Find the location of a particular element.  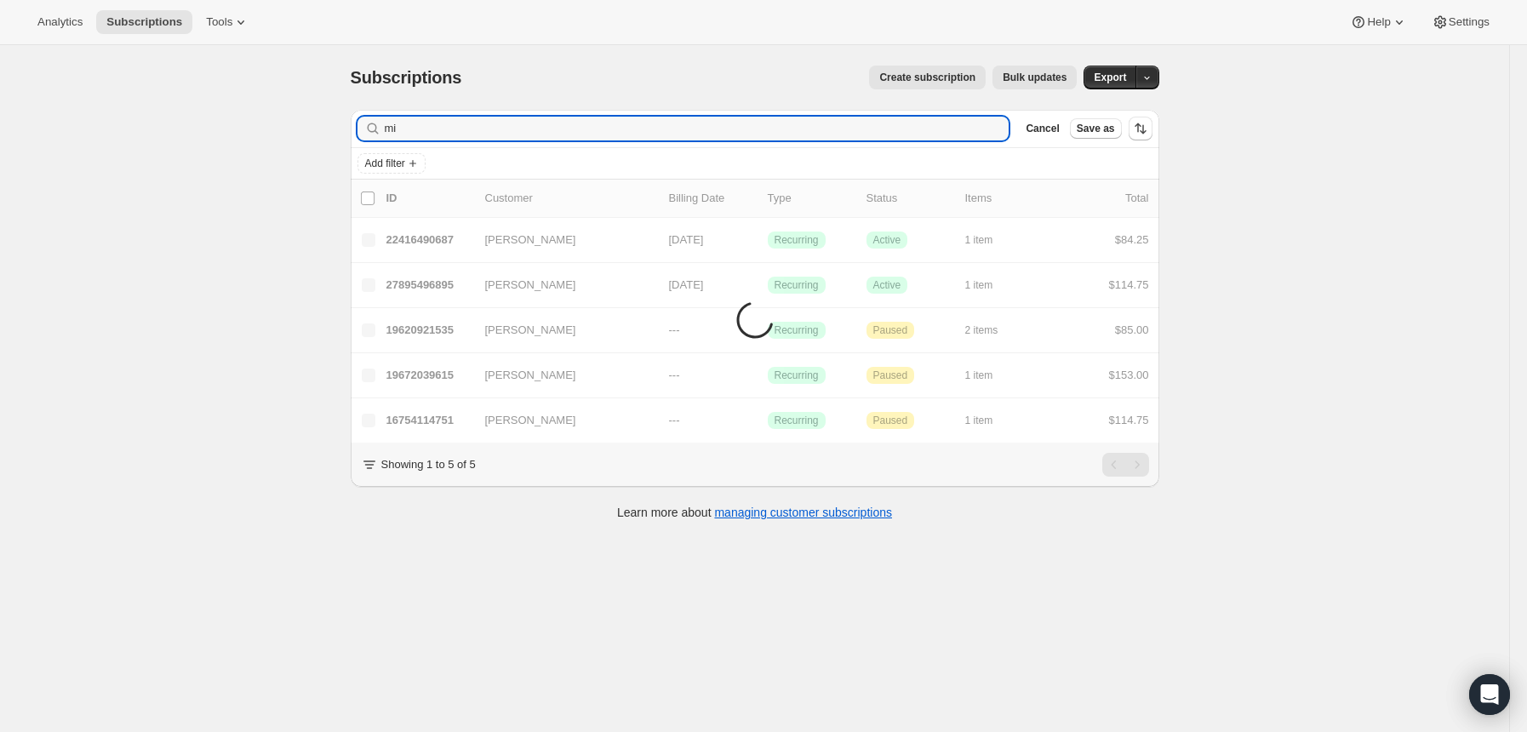

span: Settings is located at coordinates (1469, 22).